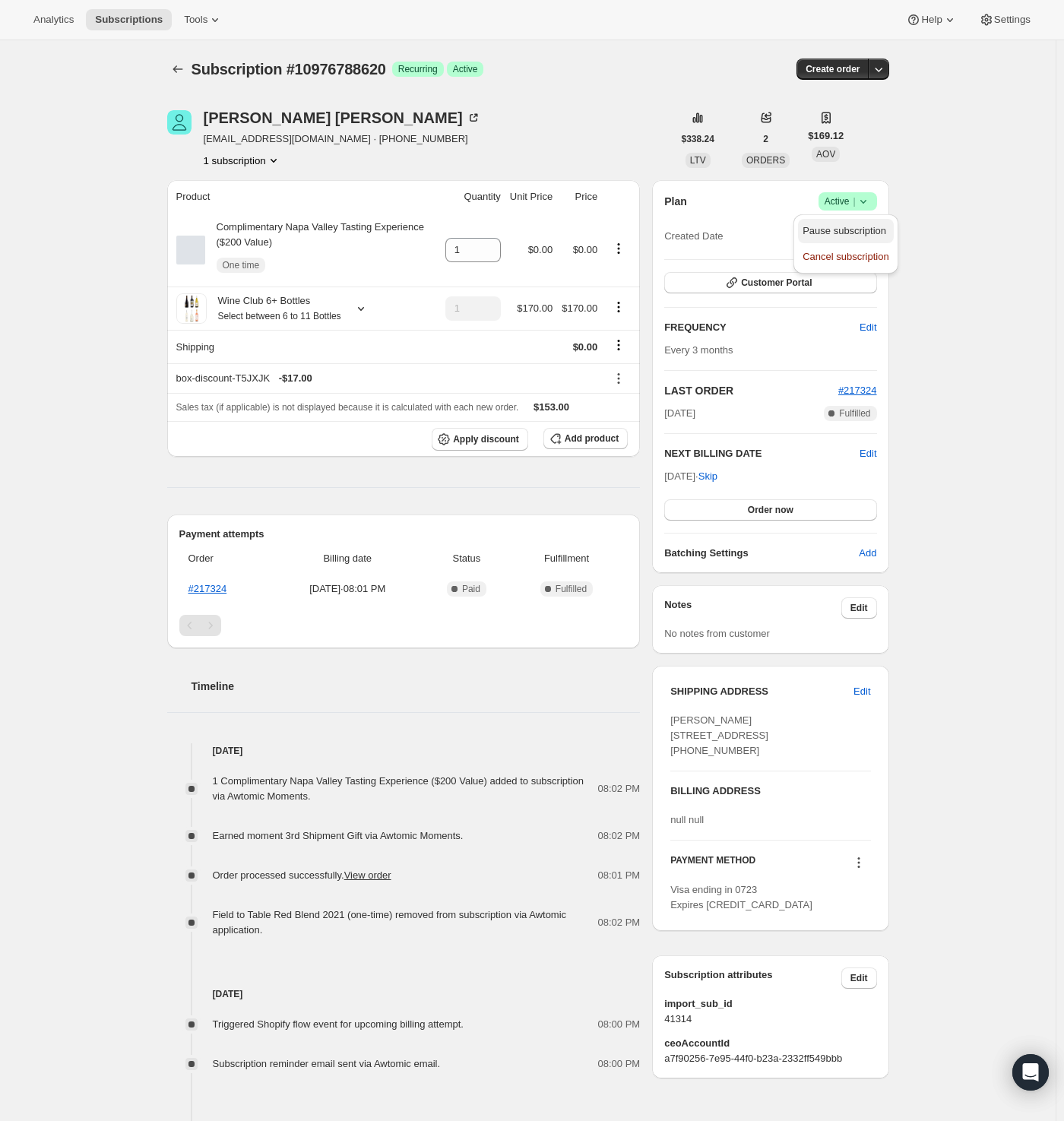 Image resolution: width=1064 pixels, height=1121 pixels. Describe the element at coordinates (289, 69) in the screenshot. I see `span: Subscription #10976788620` at that location.